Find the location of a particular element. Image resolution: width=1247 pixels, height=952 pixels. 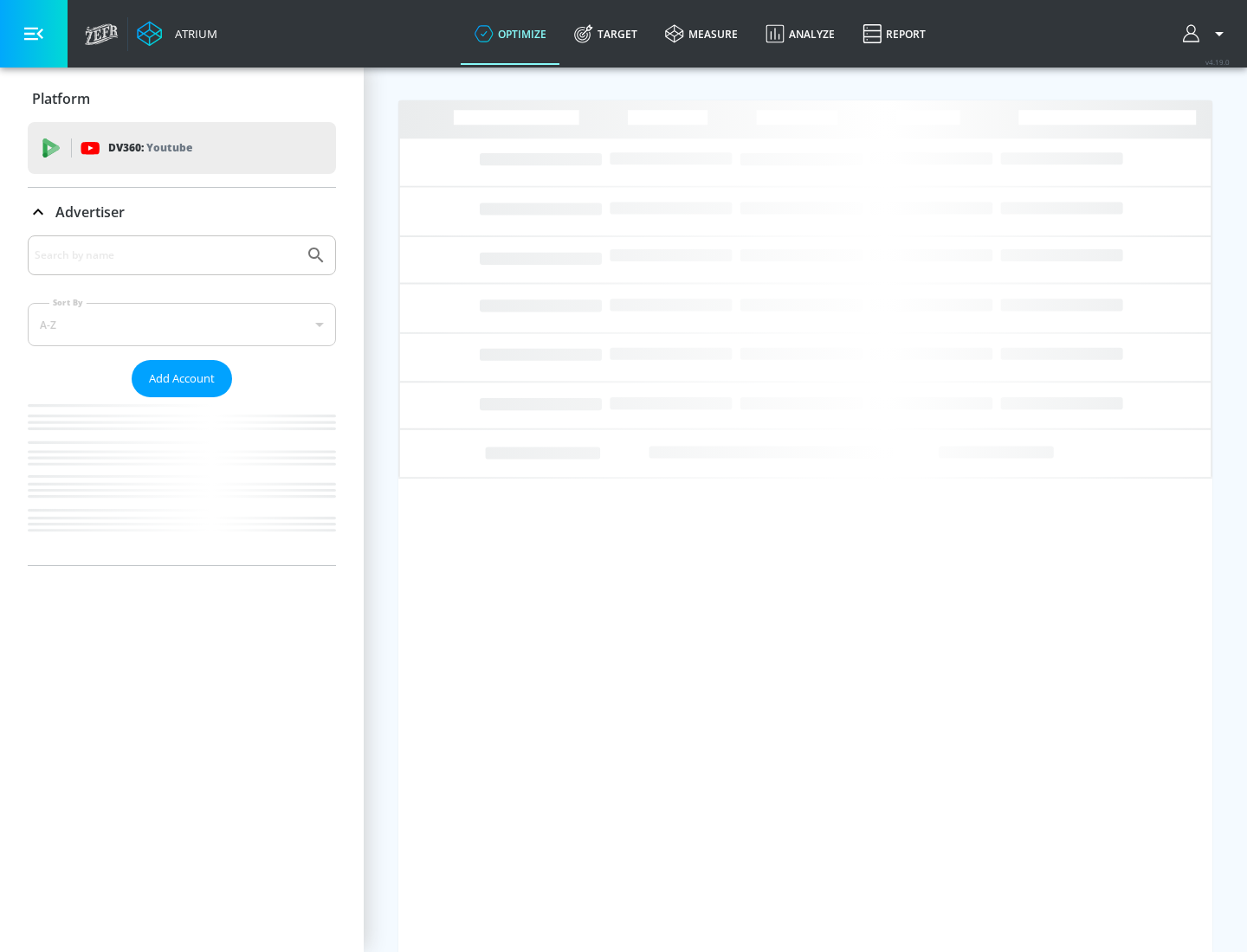

div: DV360: Youtube is located at coordinates (182, 148).